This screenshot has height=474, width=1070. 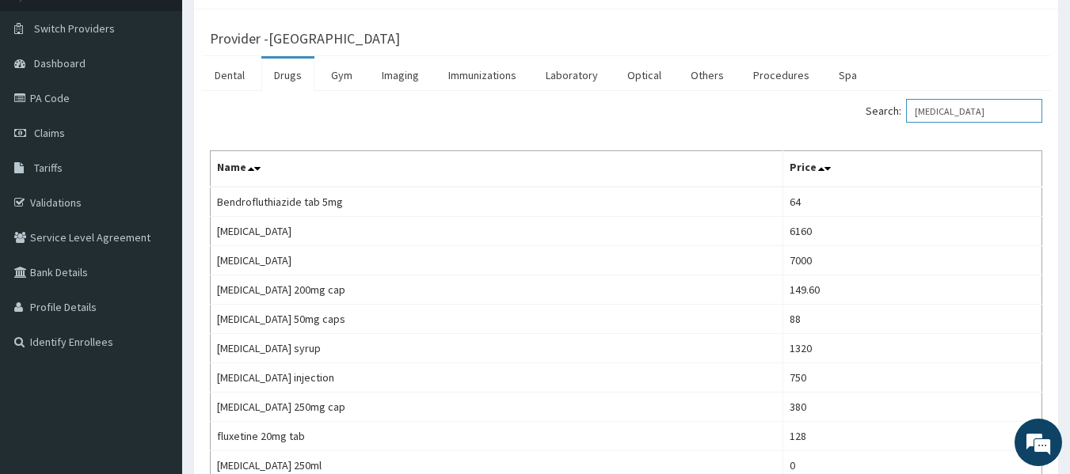 I want to click on span: Dashboard, so click(x=59, y=63).